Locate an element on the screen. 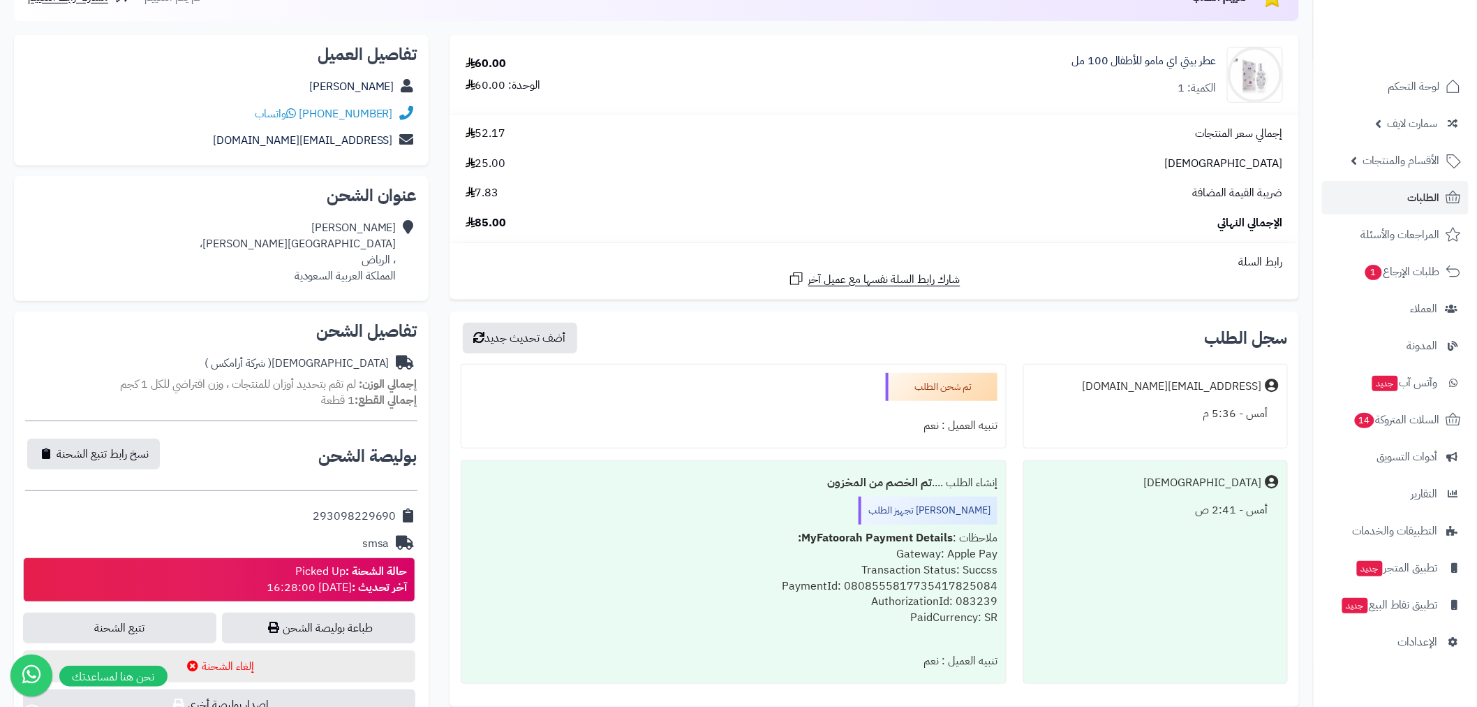  small: 1 قطعة is located at coordinates (369, 400).